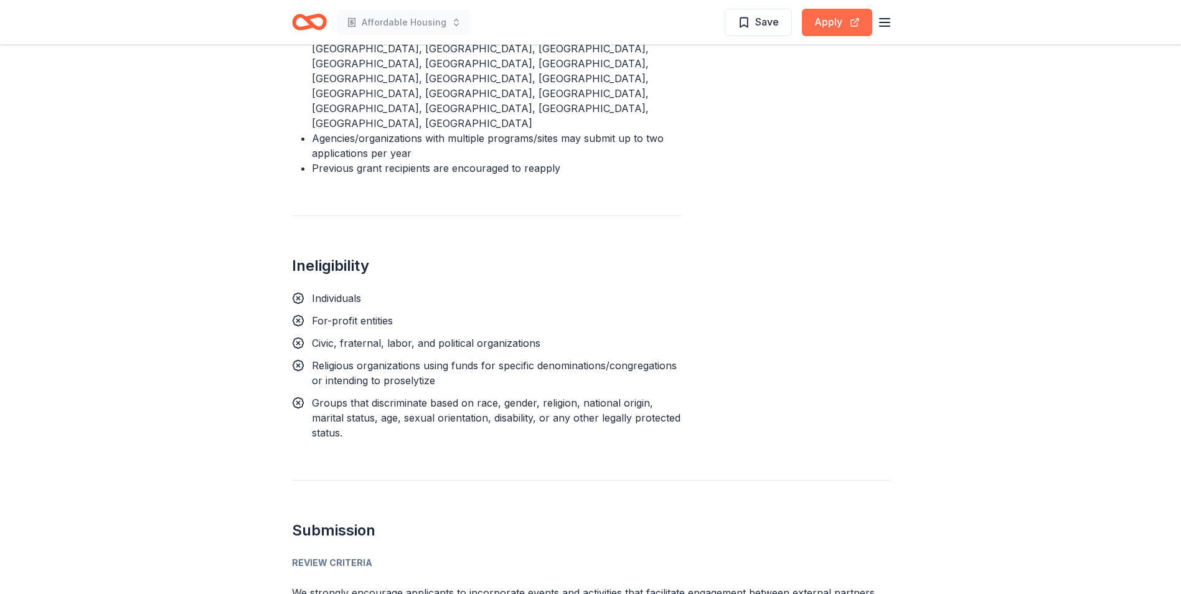  I want to click on span: Affordable Housing, so click(404, 22).